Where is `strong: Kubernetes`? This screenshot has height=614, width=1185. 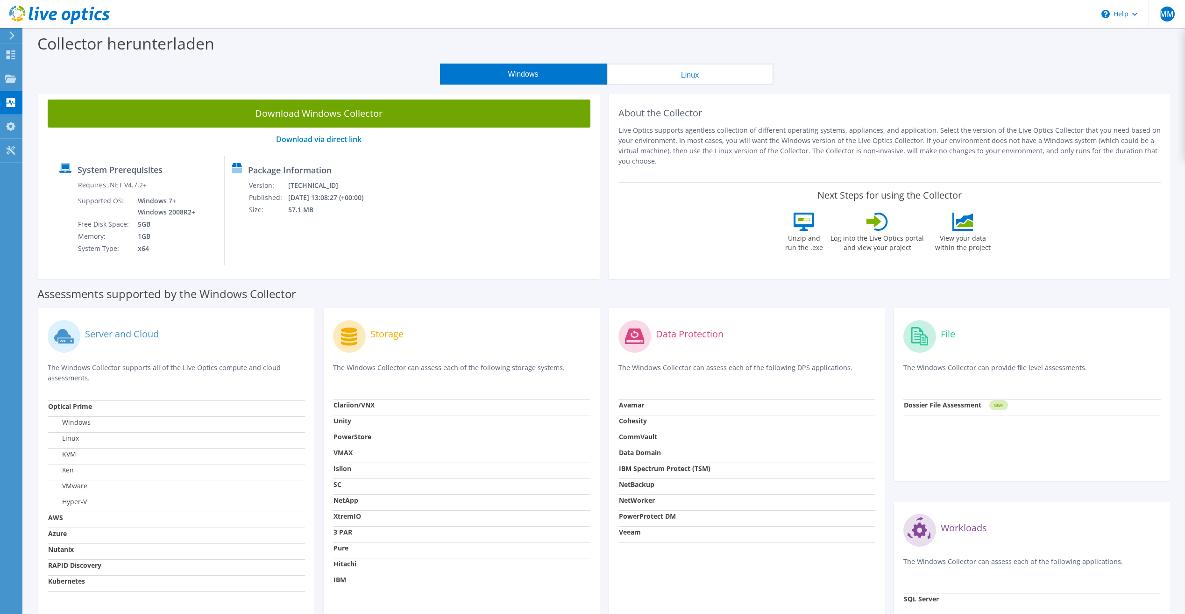
strong: Kubernetes is located at coordinates (66, 581).